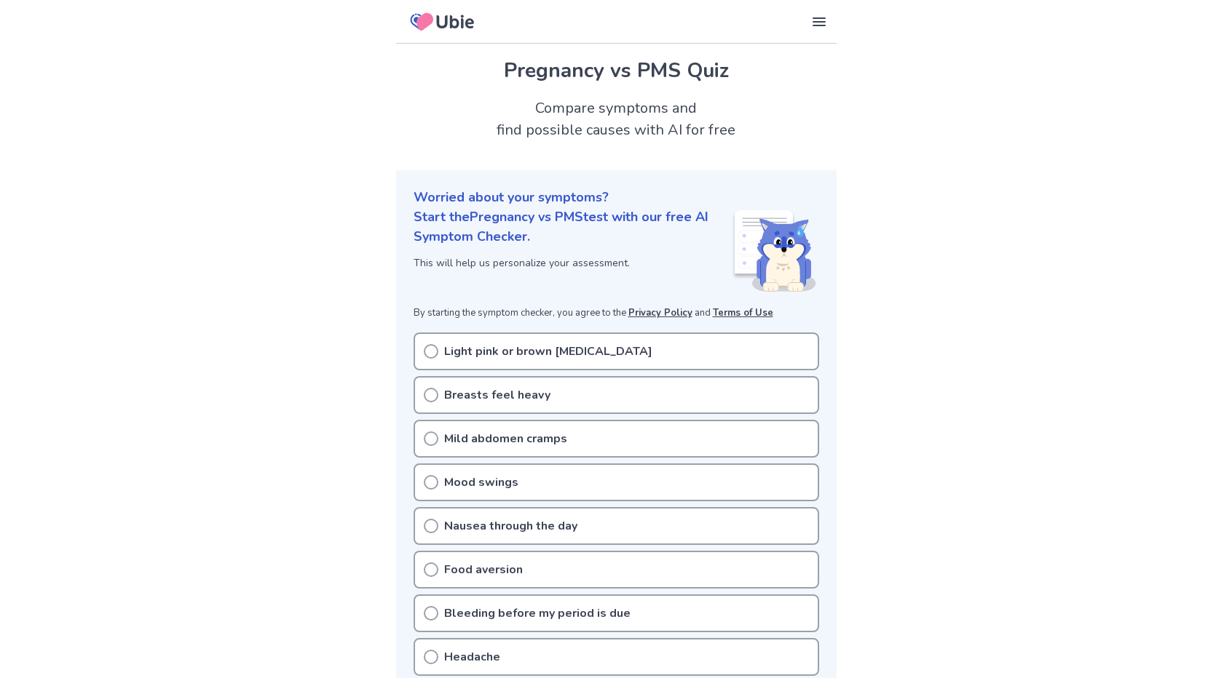  I want to click on a: Privacy Policy, so click(660, 313).